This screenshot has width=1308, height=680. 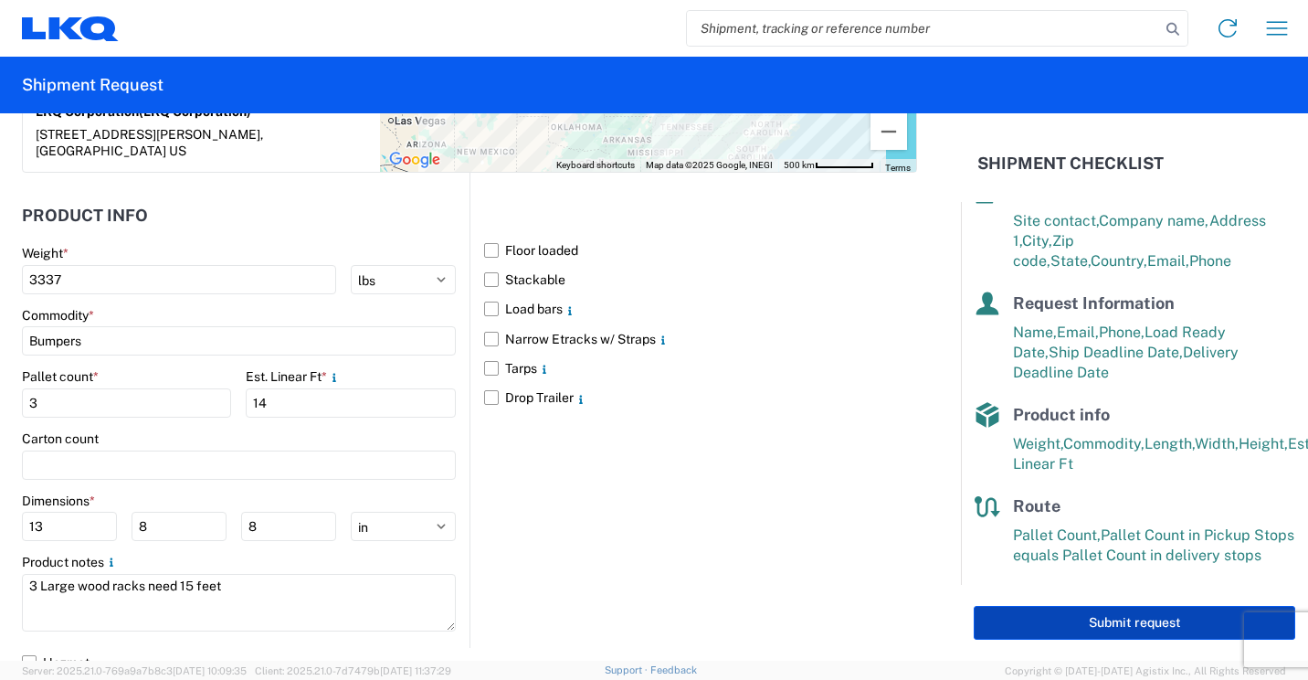 What do you see at coordinates (701, 250) in the screenshot?
I see `label: Floor loaded` at bounding box center [701, 250].